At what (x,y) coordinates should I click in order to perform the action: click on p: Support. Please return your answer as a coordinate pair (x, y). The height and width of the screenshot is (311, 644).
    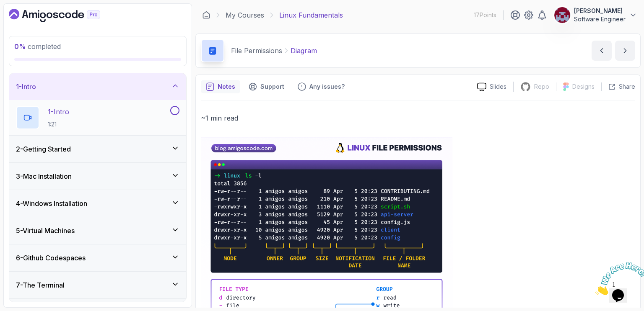
    Looking at the image, I should click on (272, 87).